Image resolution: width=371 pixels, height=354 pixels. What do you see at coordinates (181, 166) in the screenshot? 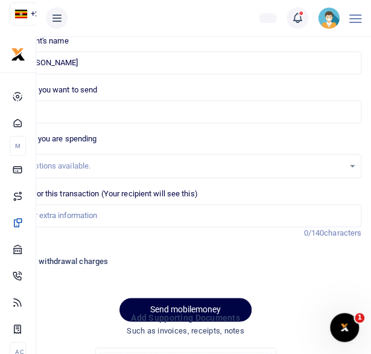
I see `div: No options available.` at bounding box center [181, 166].